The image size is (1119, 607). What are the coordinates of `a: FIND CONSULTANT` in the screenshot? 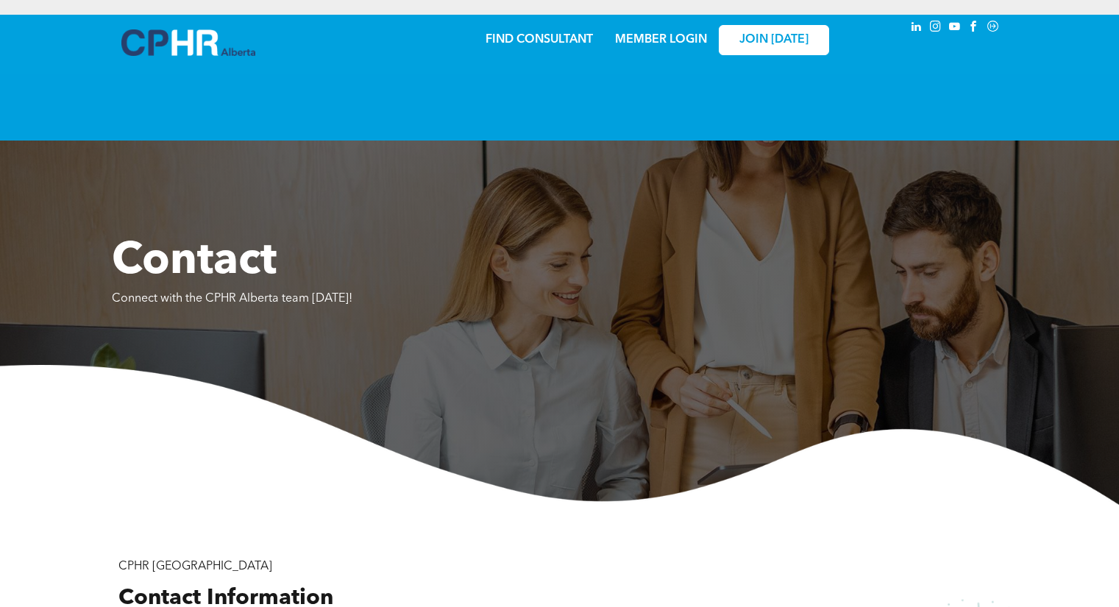 It's located at (539, 40).